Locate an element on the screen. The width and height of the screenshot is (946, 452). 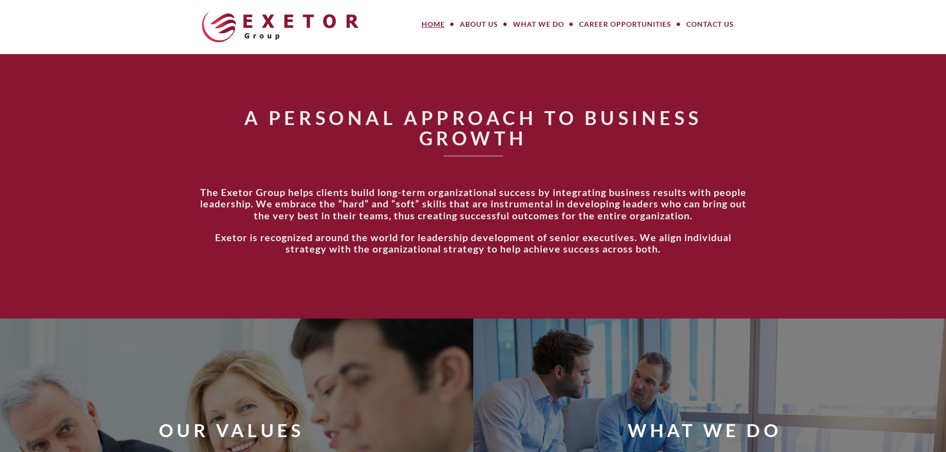
strong: The Exetor Group helps clients build long-term organizational success by integrating business res... is located at coordinates (473, 204).